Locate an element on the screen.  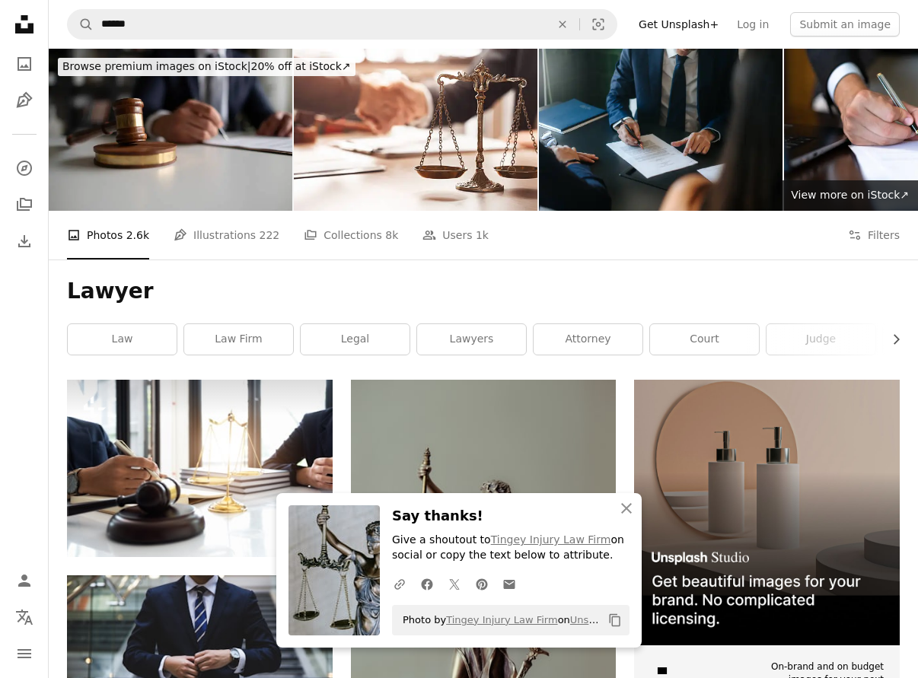
a: Download History is located at coordinates (24, 241).